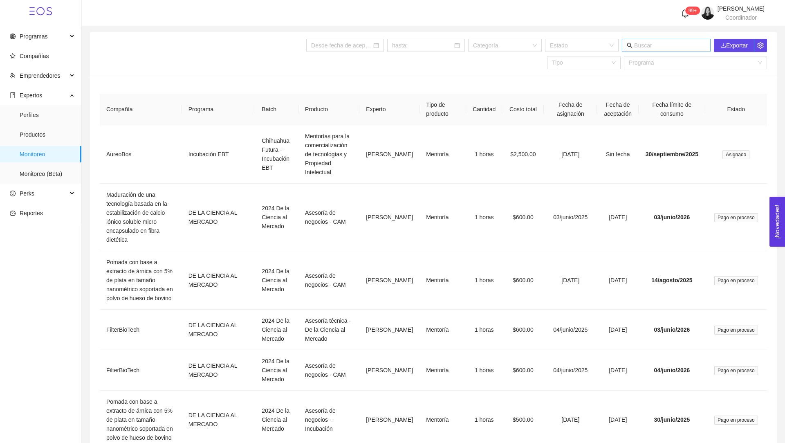  What do you see at coordinates (141, 330) in the screenshot?
I see `td: FilterBioTech` at bounding box center [141, 330].